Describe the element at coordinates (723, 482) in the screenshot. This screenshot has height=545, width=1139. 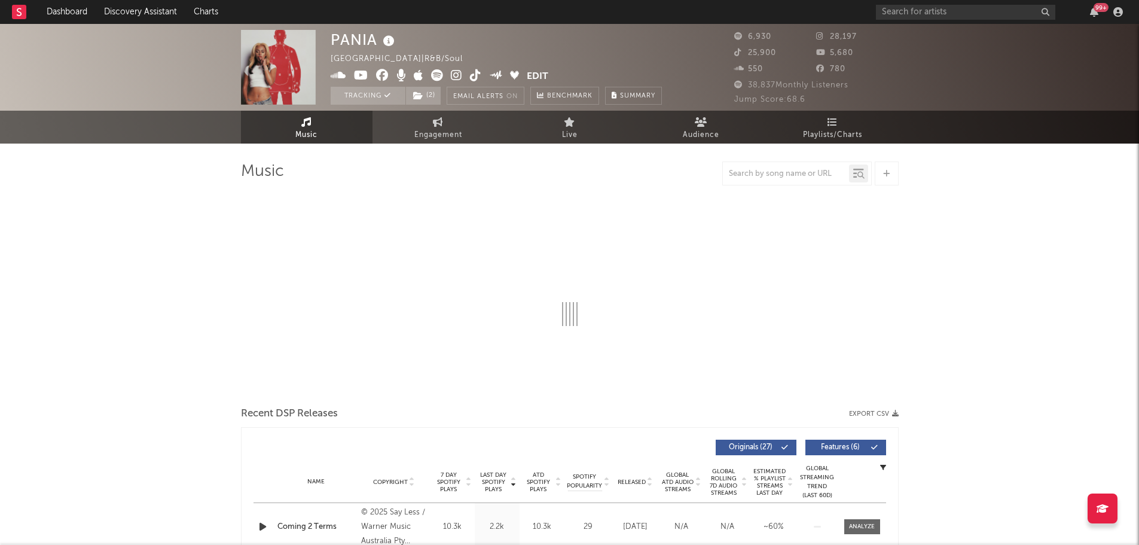
I see `span: Global Rolling 7D Audio Streams` at that location.